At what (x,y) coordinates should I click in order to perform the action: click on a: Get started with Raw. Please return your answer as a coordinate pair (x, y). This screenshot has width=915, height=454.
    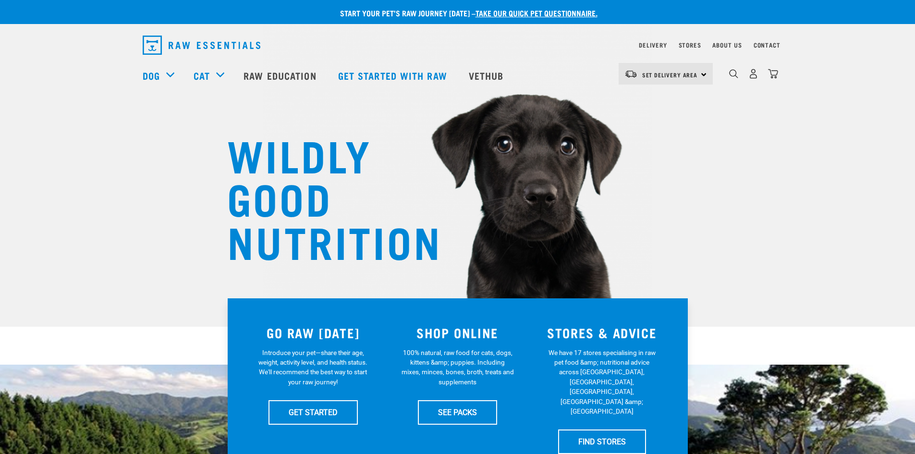
    Looking at the image, I should click on (394, 75).